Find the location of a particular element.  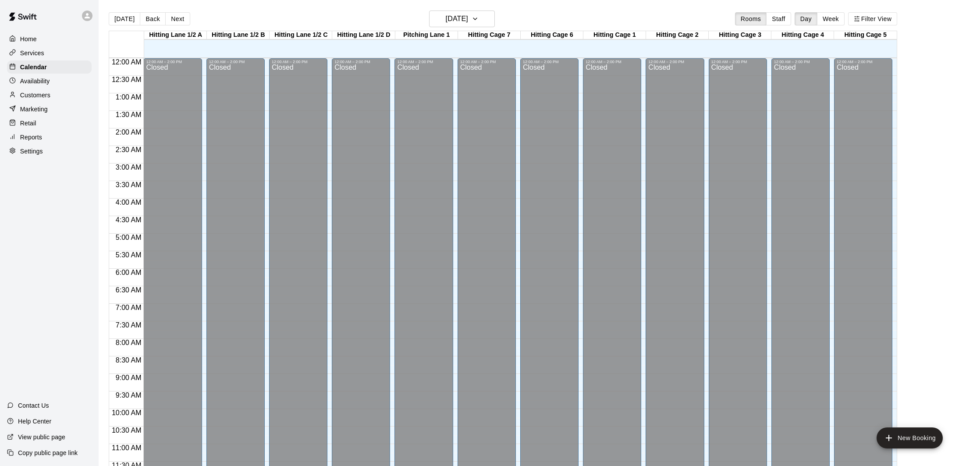

div: Marketing is located at coordinates (49, 109).